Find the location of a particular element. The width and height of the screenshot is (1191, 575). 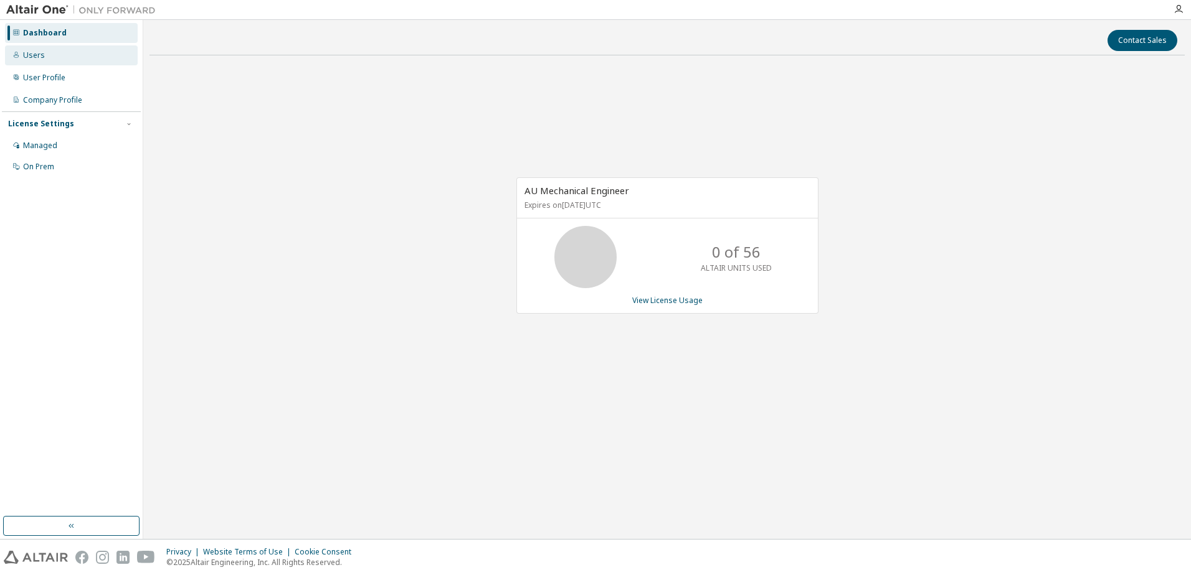

div: Privacy is located at coordinates (184, 552).